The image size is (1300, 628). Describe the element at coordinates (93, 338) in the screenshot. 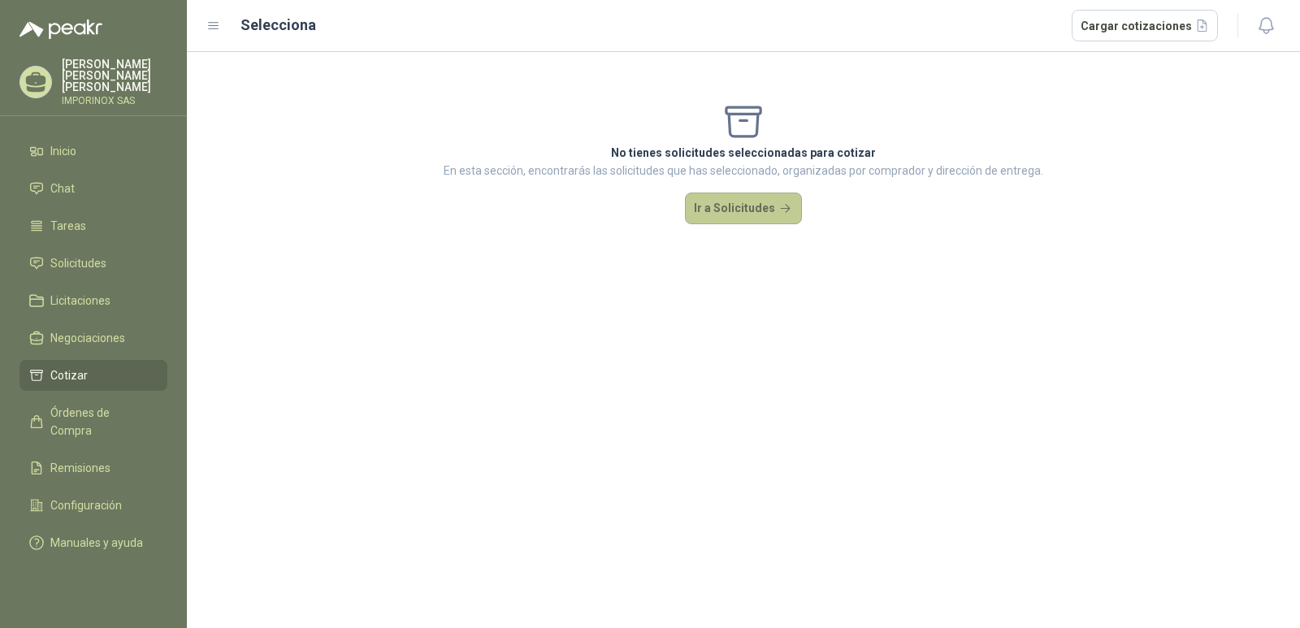

I see `a: Negociaciones` at that location.